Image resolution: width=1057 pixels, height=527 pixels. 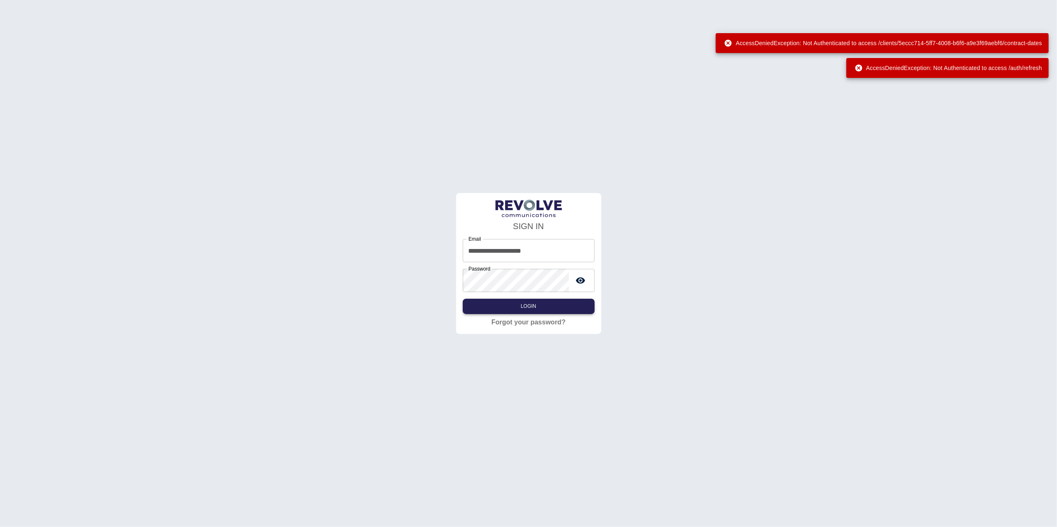 I want to click on a: Forgot your password?, so click(x=528, y=322).